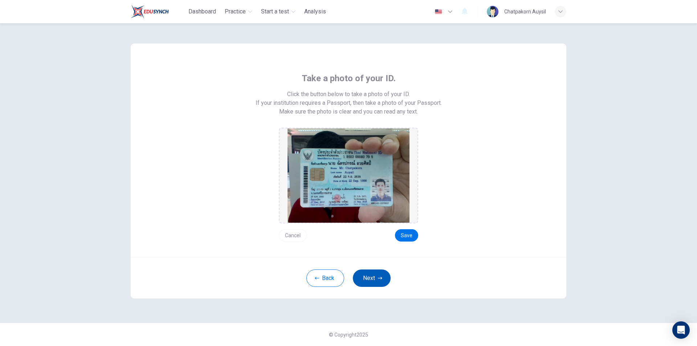  What do you see at coordinates (348, 78) in the screenshot?
I see `span: Take a photo of your ID.` at bounding box center [348, 78].